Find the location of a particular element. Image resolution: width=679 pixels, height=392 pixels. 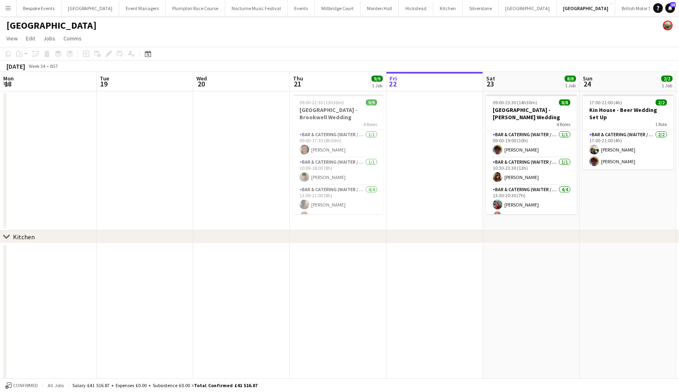

span: Thu is located at coordinates (298, 78).